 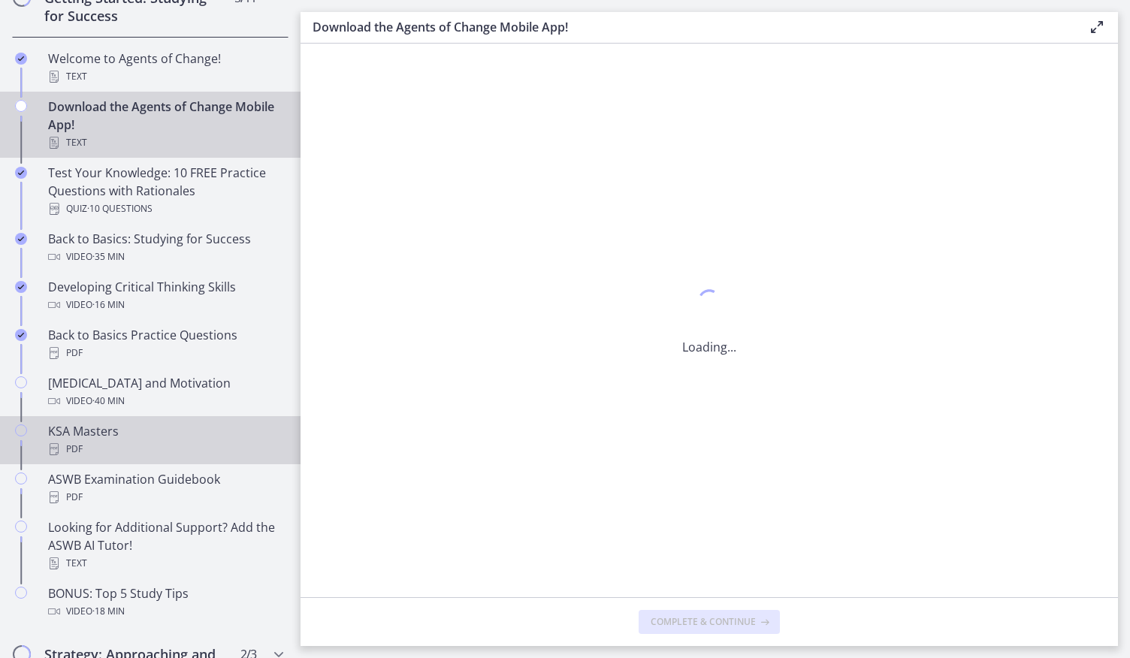 I want to click on div: Back to Basics Practice Questions, so click(x=165, y=344).